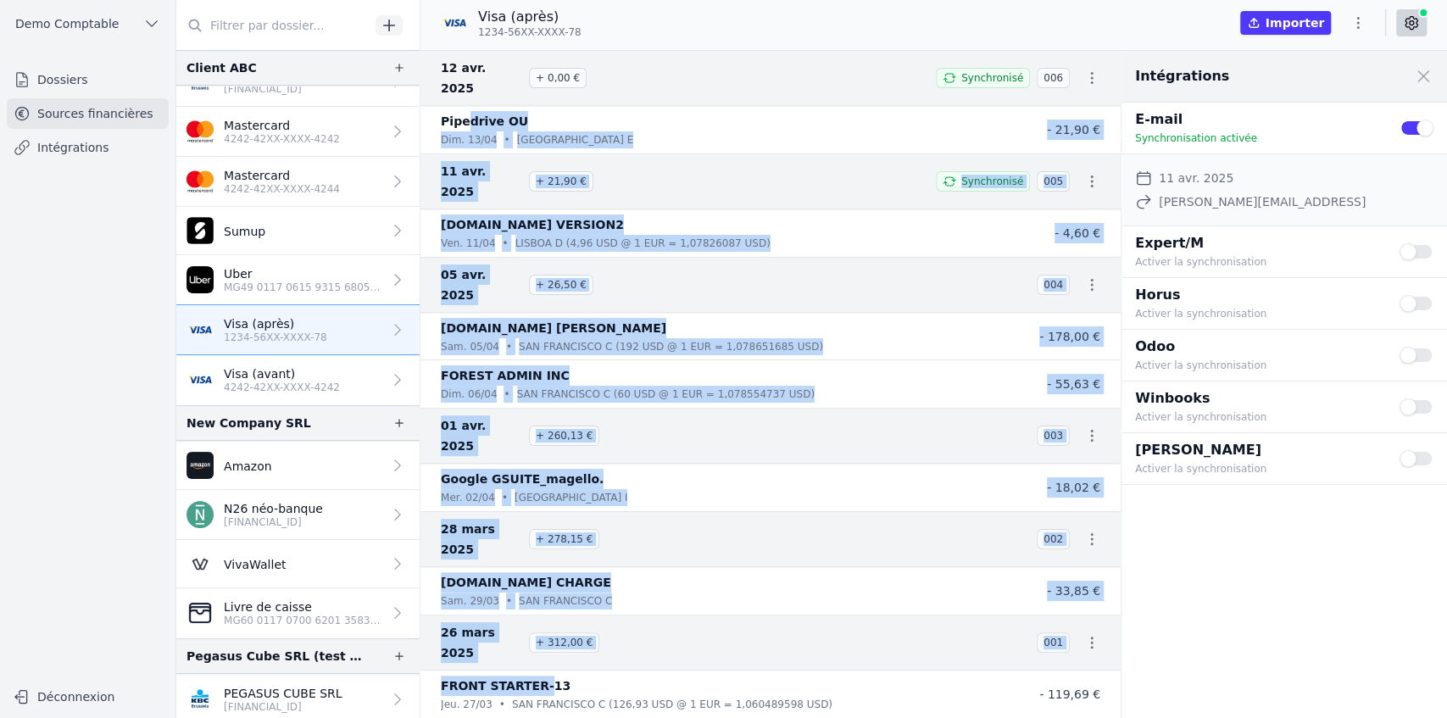 The width and height of the screenshot is (1447, 718). Describe the element at coordinates (1053, 181) in the screenshot. I see `span: 005` at that location.